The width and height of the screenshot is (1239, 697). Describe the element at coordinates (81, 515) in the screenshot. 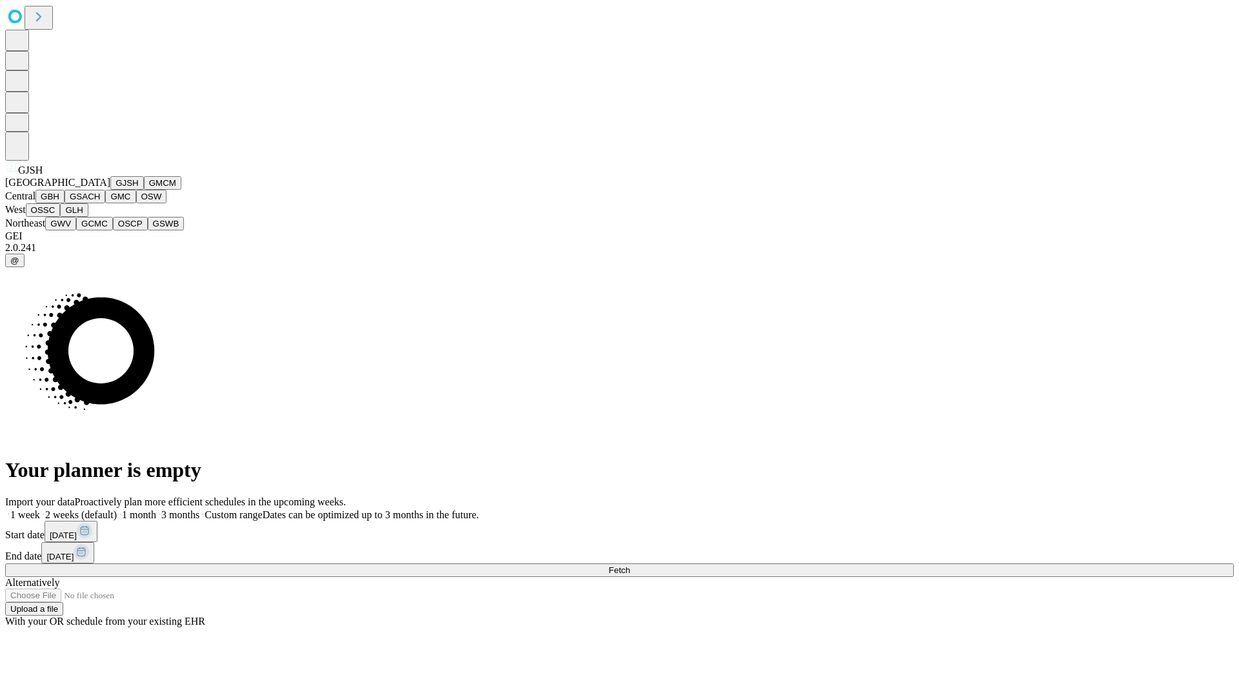

I see `span: 2 weeks (default)` at that location.